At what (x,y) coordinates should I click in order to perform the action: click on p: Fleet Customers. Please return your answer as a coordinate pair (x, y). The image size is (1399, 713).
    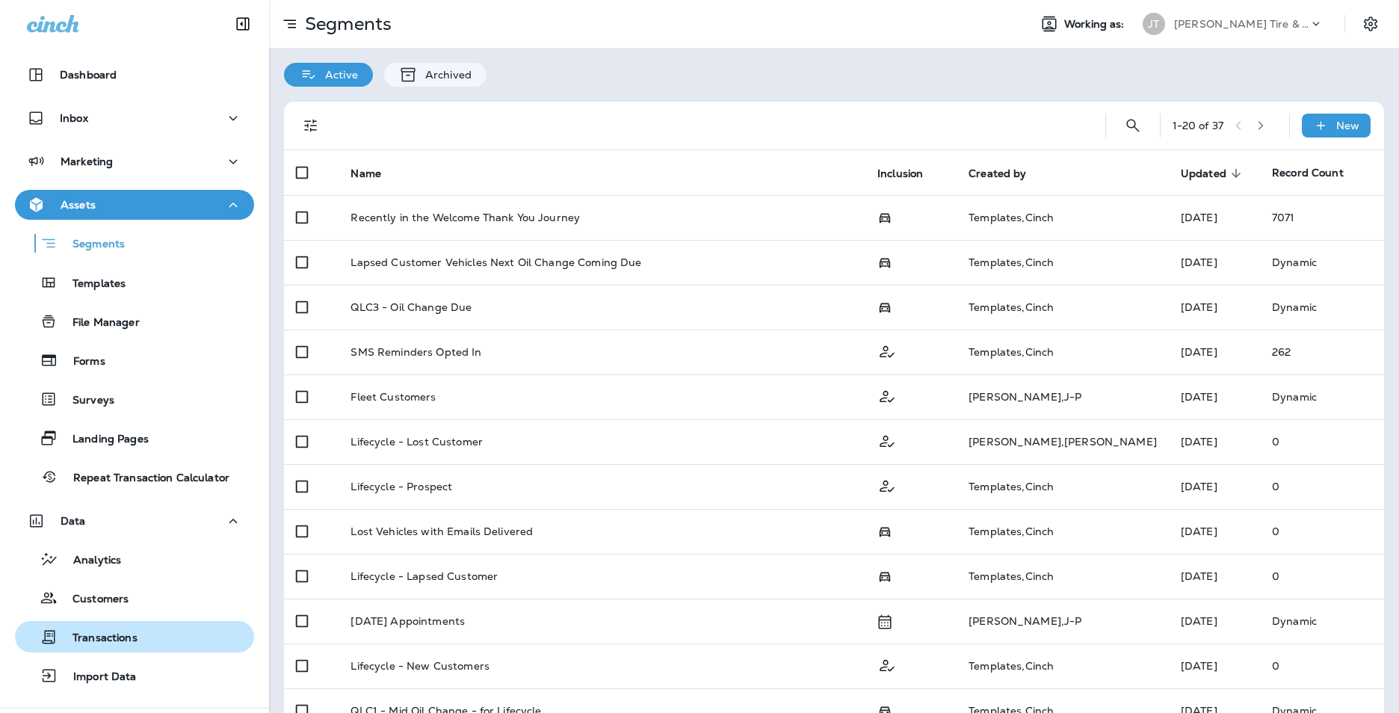
    Looking at the image, I should click on (393, 397).